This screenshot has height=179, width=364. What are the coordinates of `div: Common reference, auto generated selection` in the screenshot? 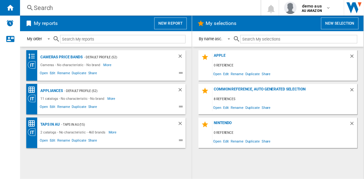 It's located at (281, 91).